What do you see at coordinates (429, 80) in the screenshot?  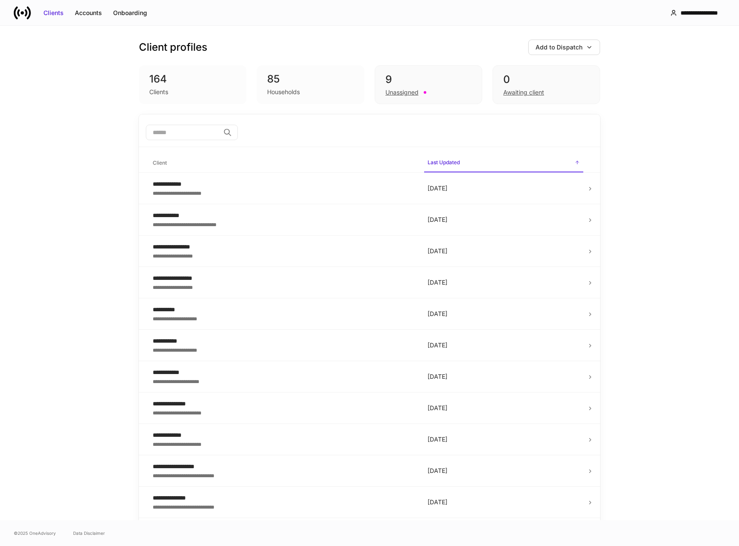 I see `div: 9` at bounding box center [429, 80].